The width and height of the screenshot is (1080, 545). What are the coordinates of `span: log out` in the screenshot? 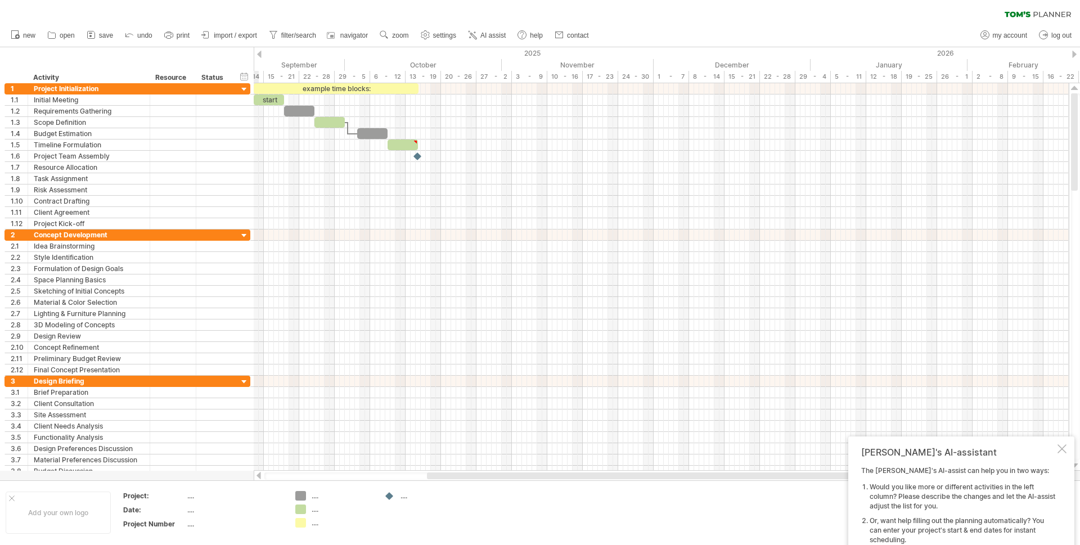 It's located at (1061, 35).